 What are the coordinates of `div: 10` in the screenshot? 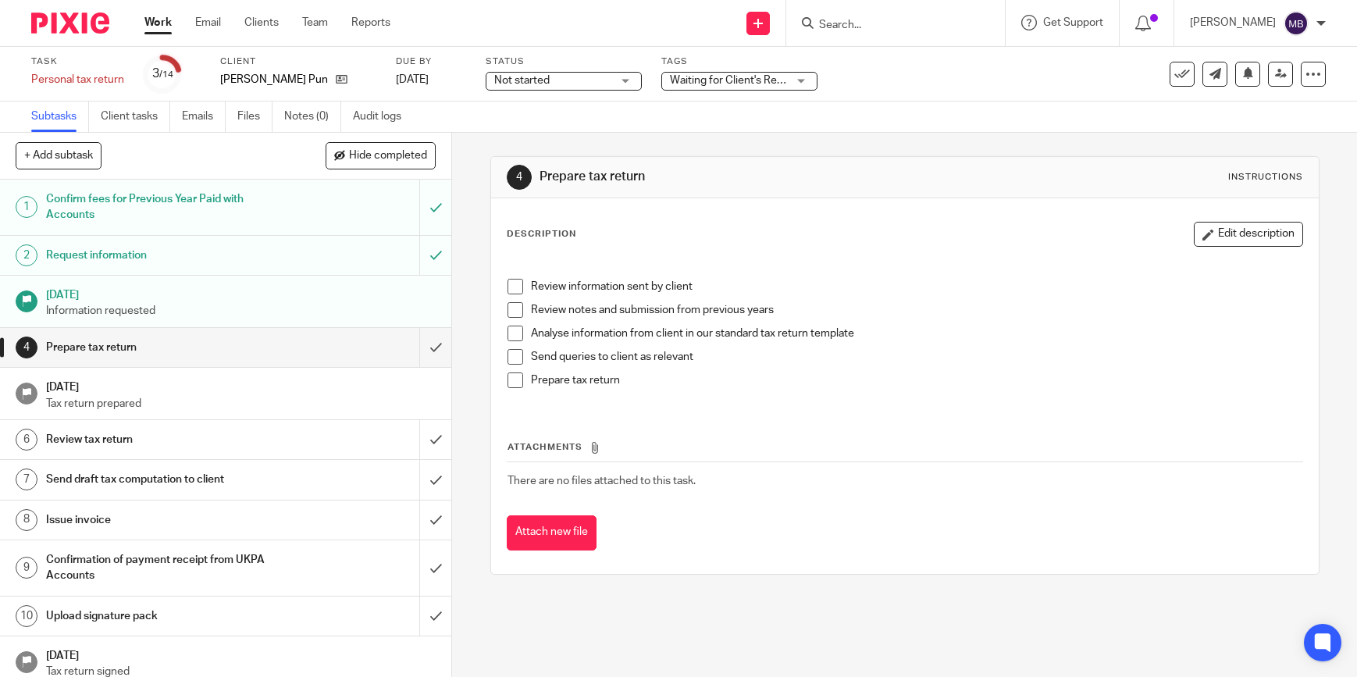 It's located at (27, 616).